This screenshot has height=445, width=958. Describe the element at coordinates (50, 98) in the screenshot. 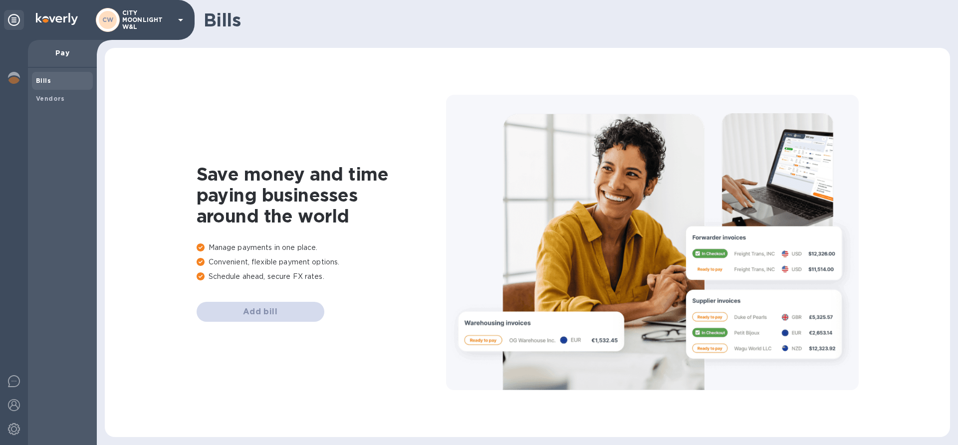

I see `b: Vendors` at that location.